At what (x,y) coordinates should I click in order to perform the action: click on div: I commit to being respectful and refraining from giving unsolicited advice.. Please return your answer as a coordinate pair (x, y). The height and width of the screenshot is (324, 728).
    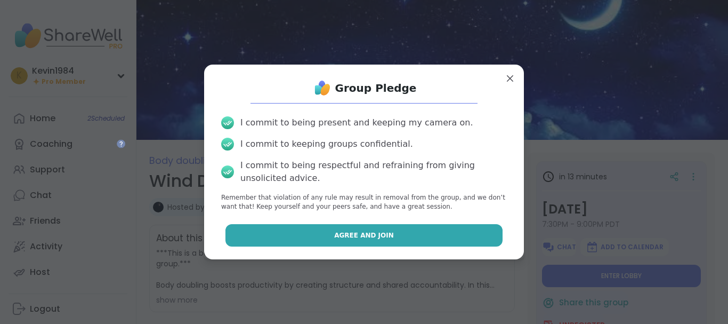
    Looking at the image, I should click on (374, 172).